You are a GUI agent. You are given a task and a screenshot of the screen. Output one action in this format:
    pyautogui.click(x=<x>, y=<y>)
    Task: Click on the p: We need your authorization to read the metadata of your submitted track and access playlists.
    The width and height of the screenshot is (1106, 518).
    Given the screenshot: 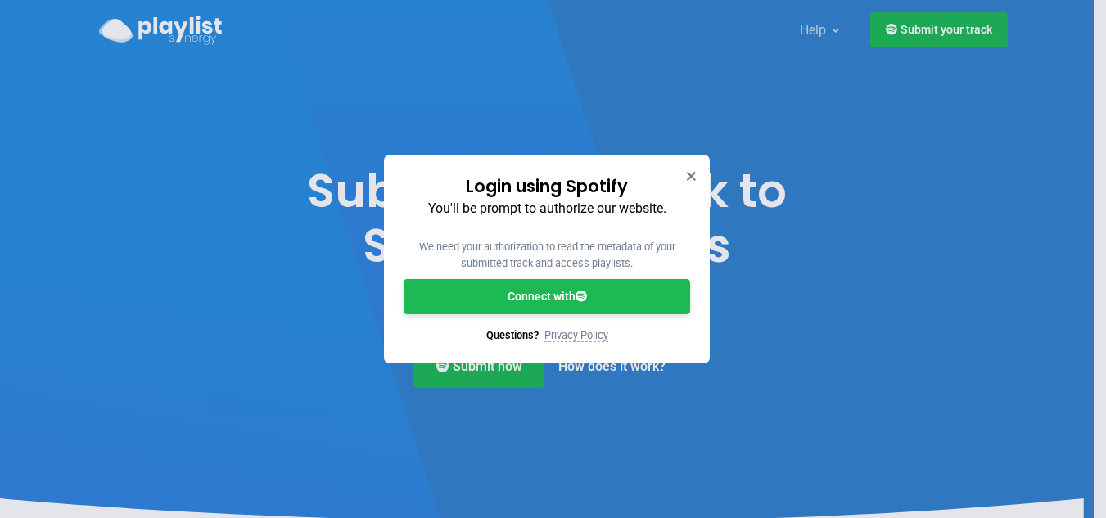 What is the action you would take?
    pyautogui.click(x=547, y=255)
    